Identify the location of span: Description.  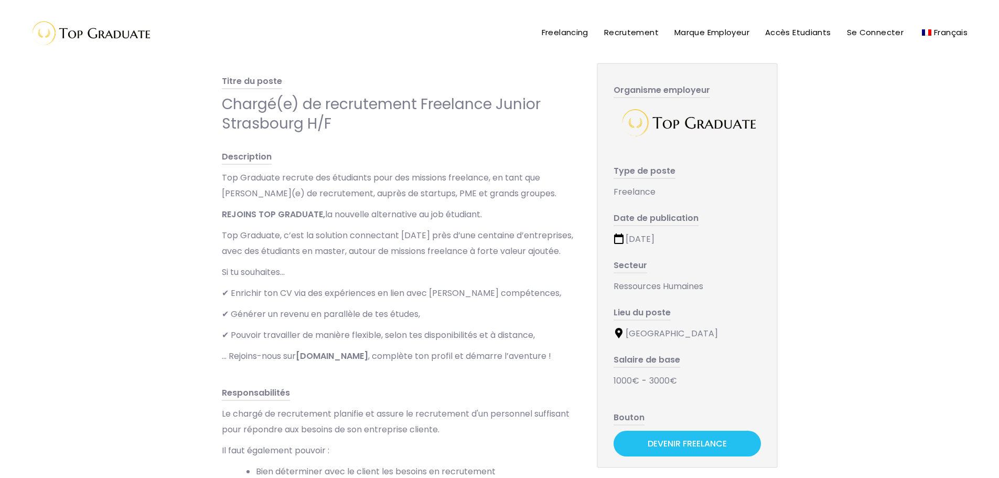
(247, 157).